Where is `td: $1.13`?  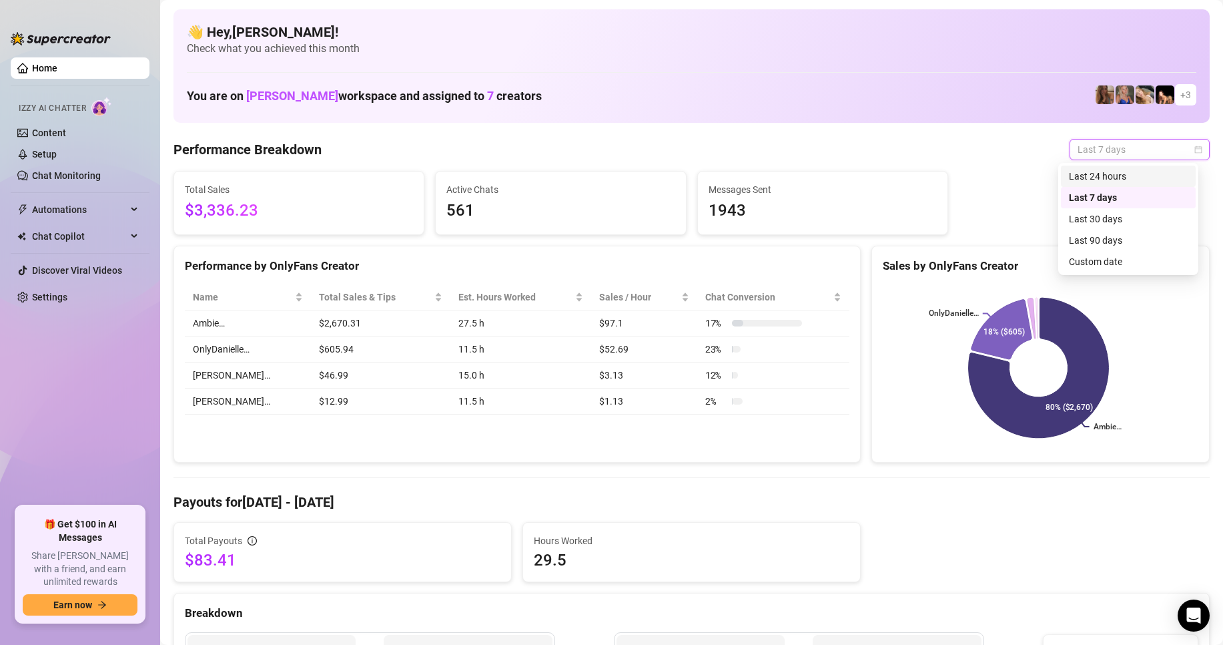 td: $1.13 is located at coordinates (644, 401).